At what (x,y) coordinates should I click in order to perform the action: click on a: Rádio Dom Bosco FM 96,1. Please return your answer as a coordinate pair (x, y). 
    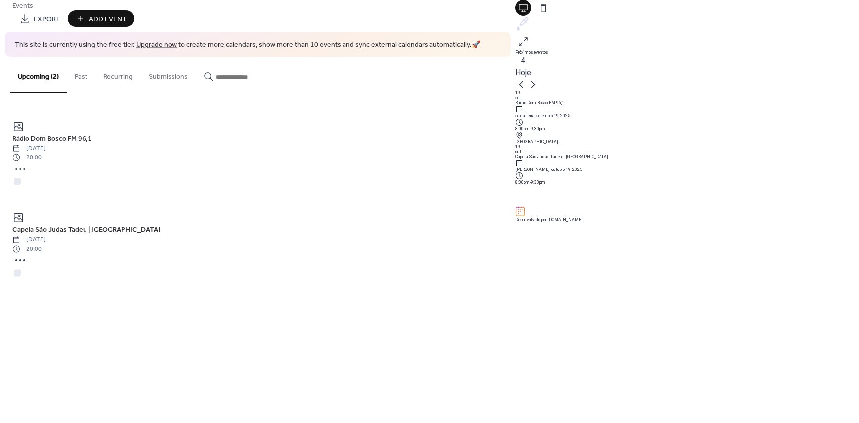
    Looking at the image, I should click on (52, 138).